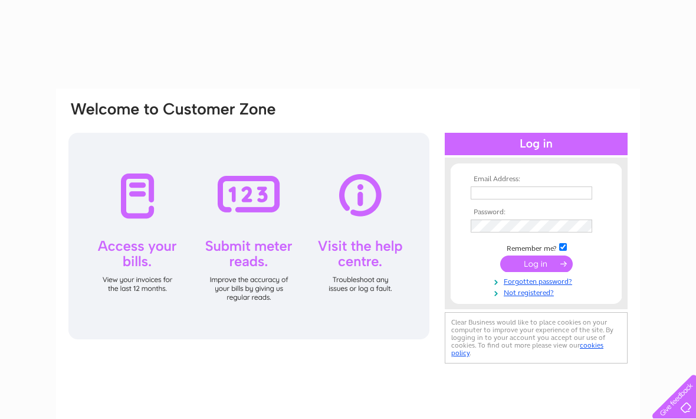 The width and height of the screenshot is (696, 419). What do you see at coordinates (536, 337) in the screenshot?
I see `div: Clear Business would like to place cookies on your computer to improve your experience of the sit...` at bounding box center [536, 337].